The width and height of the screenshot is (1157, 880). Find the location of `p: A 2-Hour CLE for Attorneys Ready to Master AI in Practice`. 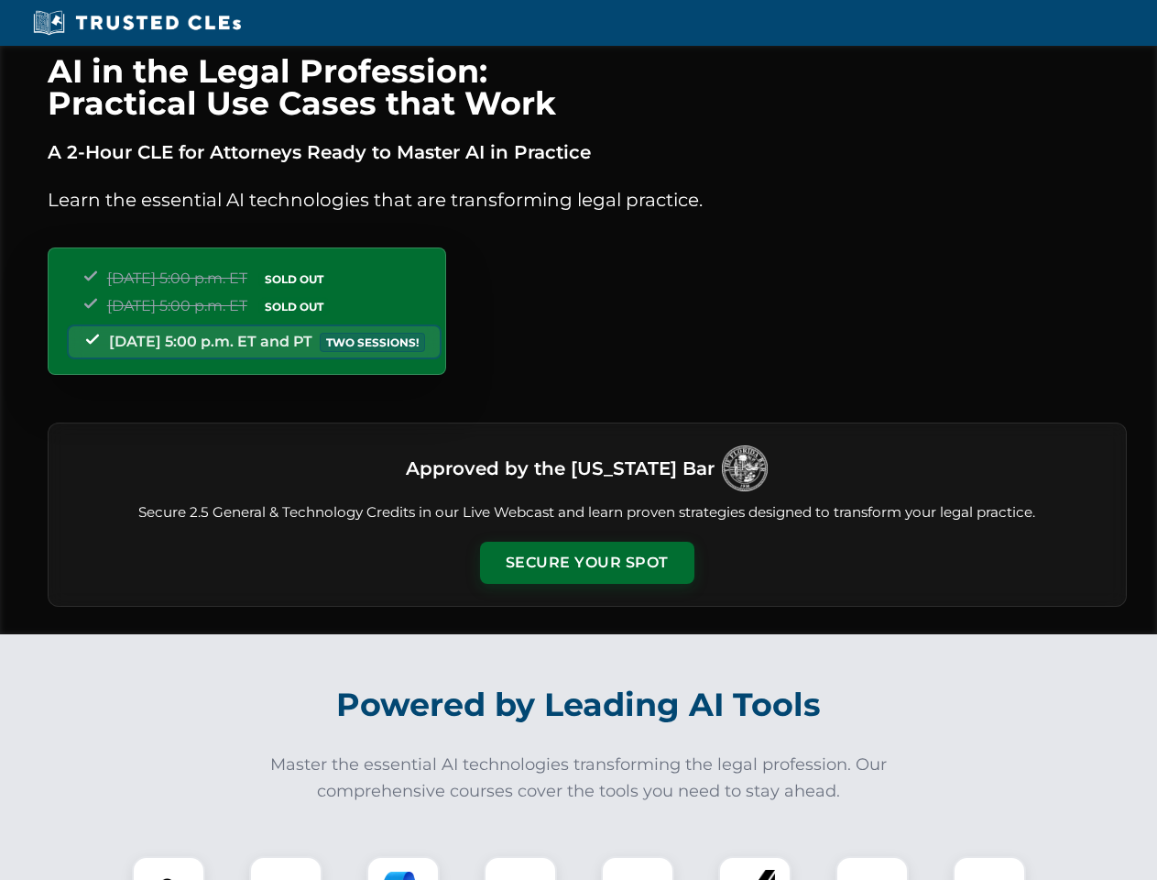

p: A 2-Hour CLE for Attorneys Ready to Master AI in Practice is located at coordinates (587, 152).